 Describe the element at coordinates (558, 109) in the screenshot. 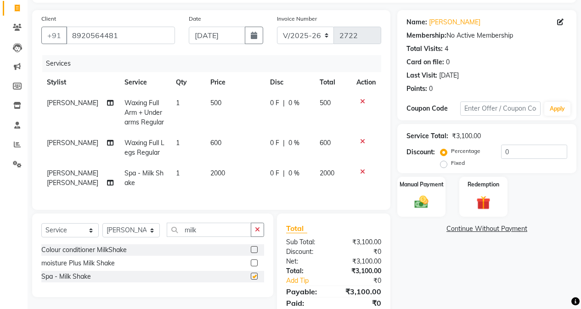

I see `button: Apply` at that location.